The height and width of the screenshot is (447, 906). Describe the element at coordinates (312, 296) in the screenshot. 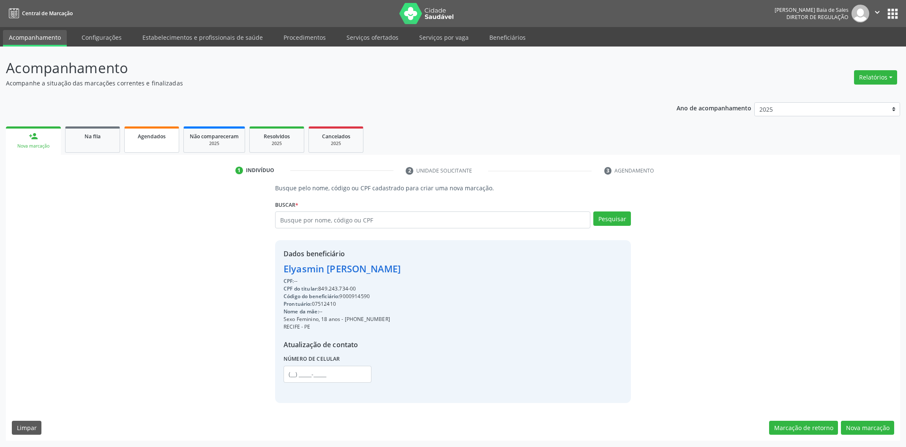

I see `span: Código do beneficiário:` at that location.